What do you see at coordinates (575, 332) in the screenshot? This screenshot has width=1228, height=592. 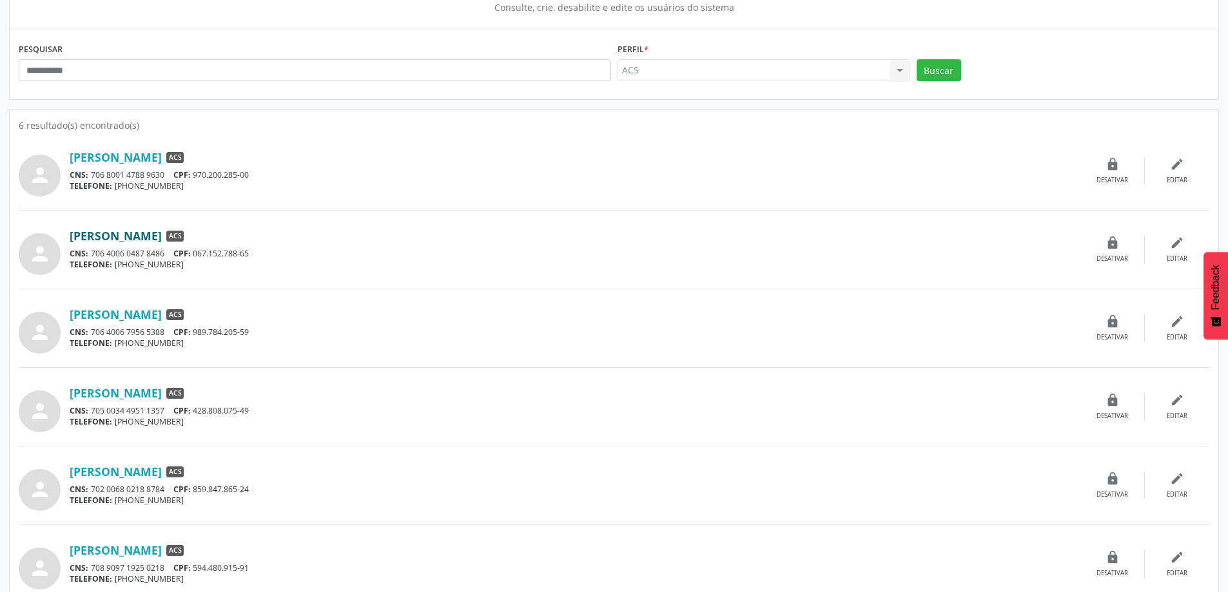 I see `div: 706 4006 7956 5388 989.784.205-59` at bounding box center [575, 332].